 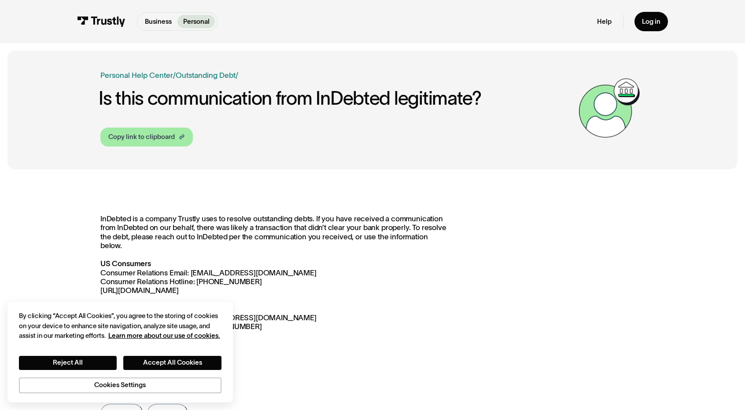 What do you see at coordinates (141, 137) in the screenshot?
I see `div: Copy link to clipboard` at bounding box center [141, 137].